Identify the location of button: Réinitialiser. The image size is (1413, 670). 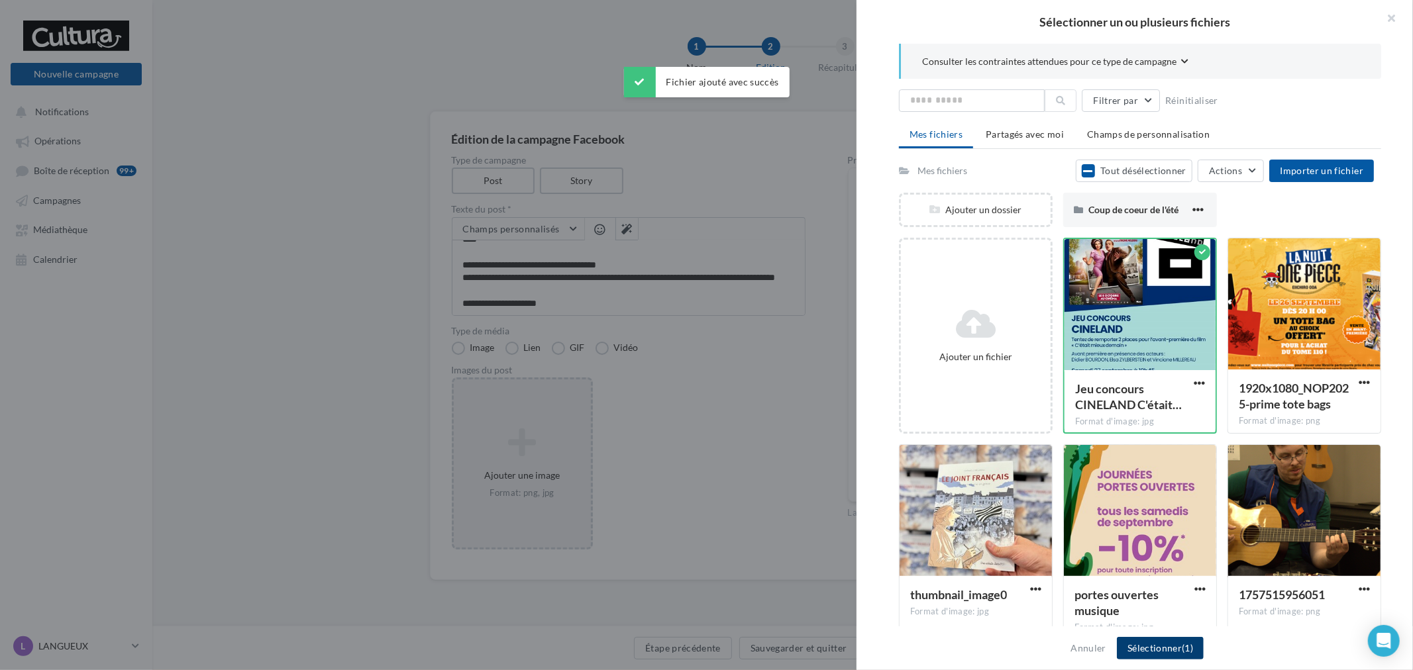
(1192, 101).